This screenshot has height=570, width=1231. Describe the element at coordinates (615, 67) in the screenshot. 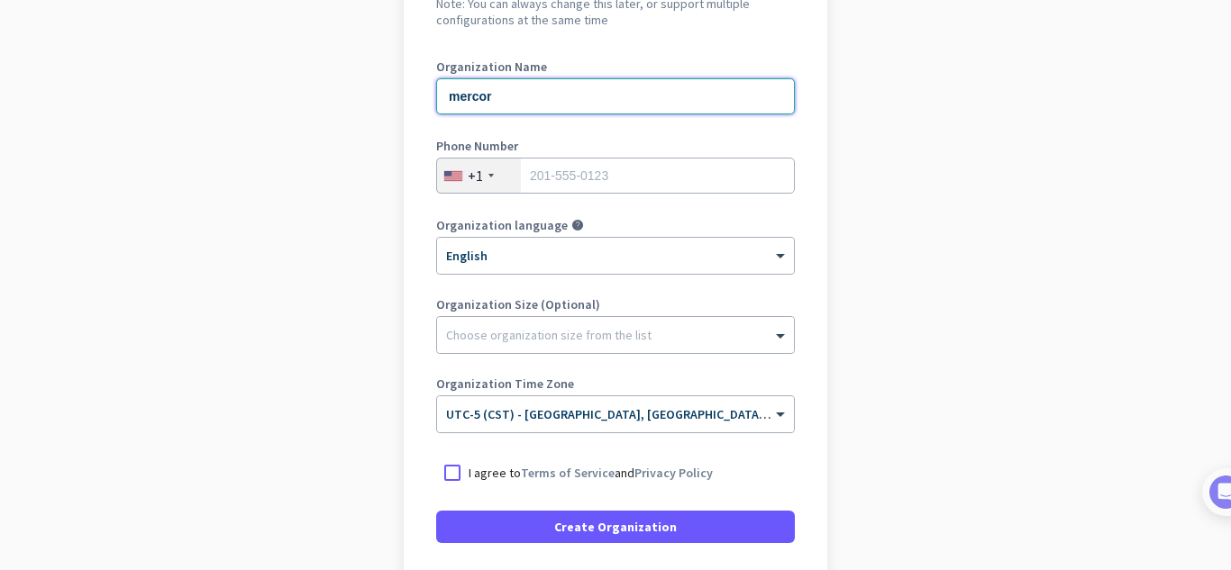

I see `label: Organization Name` at that location.